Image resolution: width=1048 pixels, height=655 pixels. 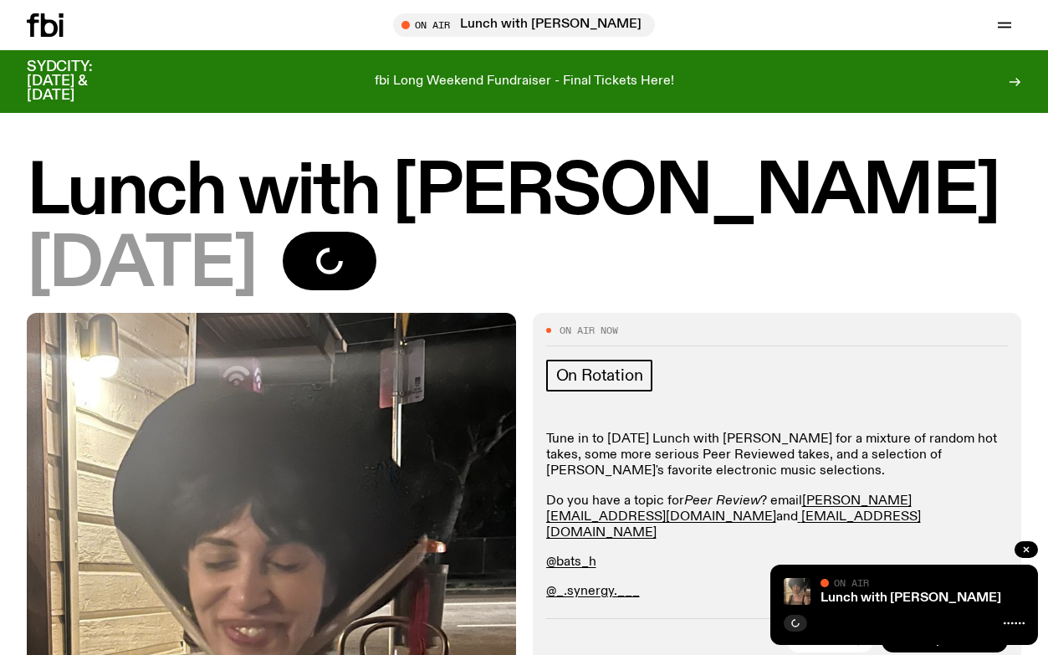 I want to click on span: On Air Now, so click(x=589, y=330).